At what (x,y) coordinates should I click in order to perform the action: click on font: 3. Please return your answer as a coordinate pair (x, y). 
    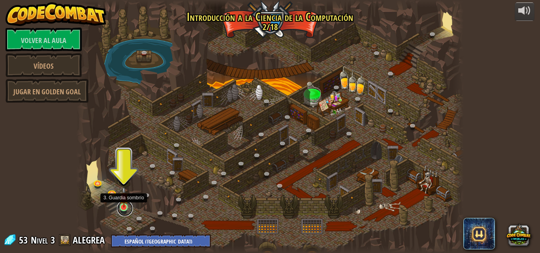
    Looking at the image, I should click on (53, 240).